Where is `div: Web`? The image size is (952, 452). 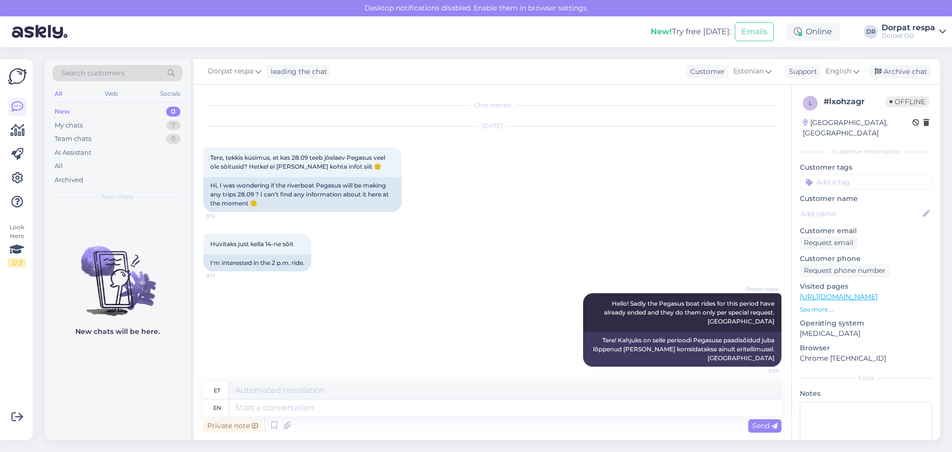 div: Web is located at coordinates (111, 94).